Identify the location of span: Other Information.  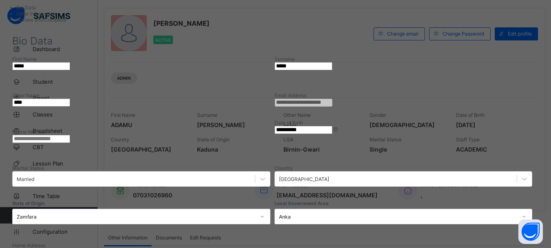
(36, 13).